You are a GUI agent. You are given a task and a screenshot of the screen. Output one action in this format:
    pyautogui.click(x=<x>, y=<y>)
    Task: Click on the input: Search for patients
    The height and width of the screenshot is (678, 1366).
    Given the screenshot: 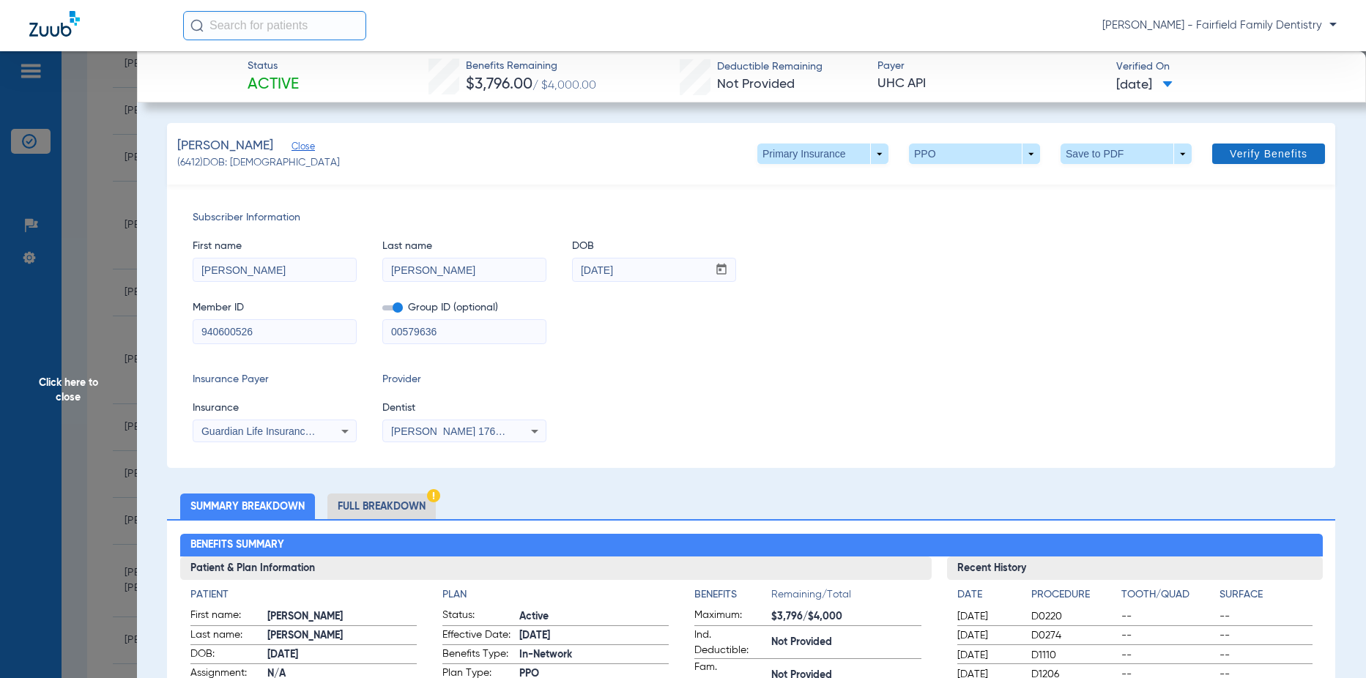 What is the action you would take?
    pyautogui.click(x=275, y=26)
    